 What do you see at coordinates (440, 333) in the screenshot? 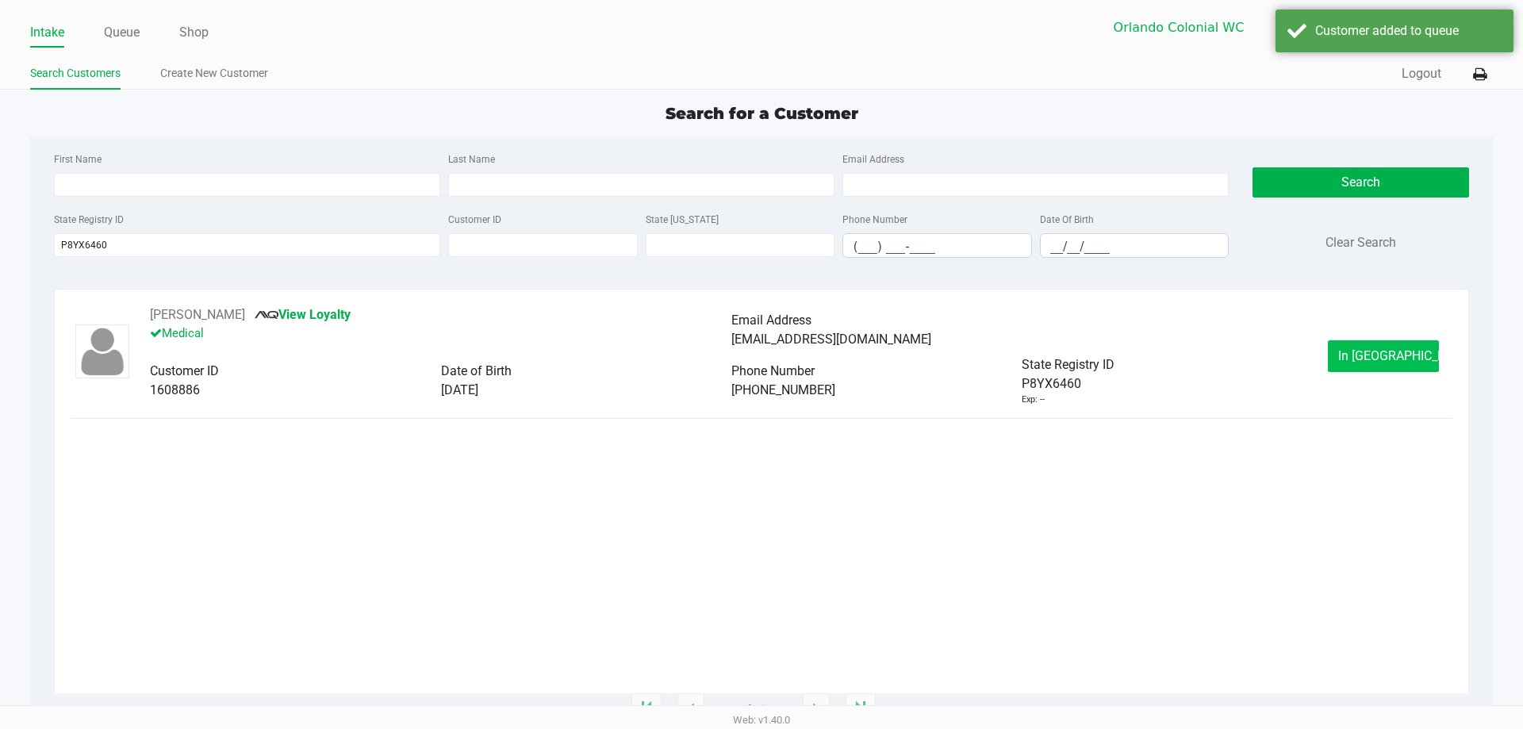
I see `p: Medical` at bounding box center [440, 333].